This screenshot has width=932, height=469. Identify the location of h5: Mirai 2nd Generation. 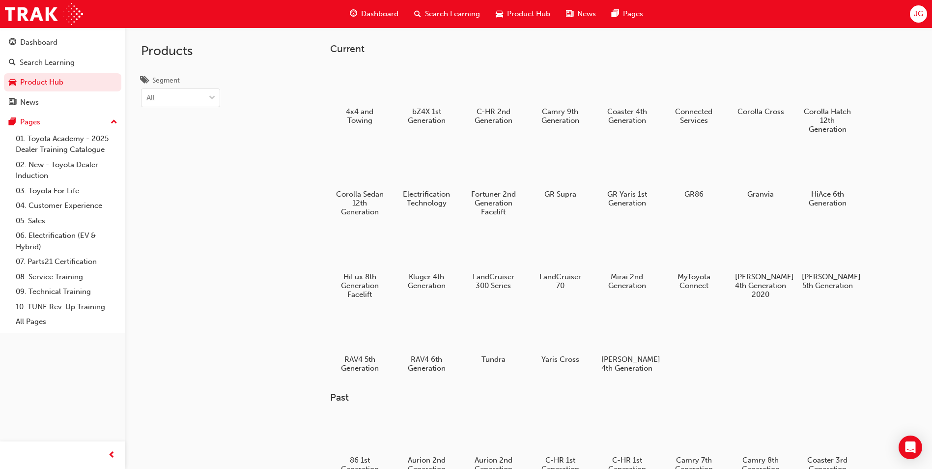
(627, 281).